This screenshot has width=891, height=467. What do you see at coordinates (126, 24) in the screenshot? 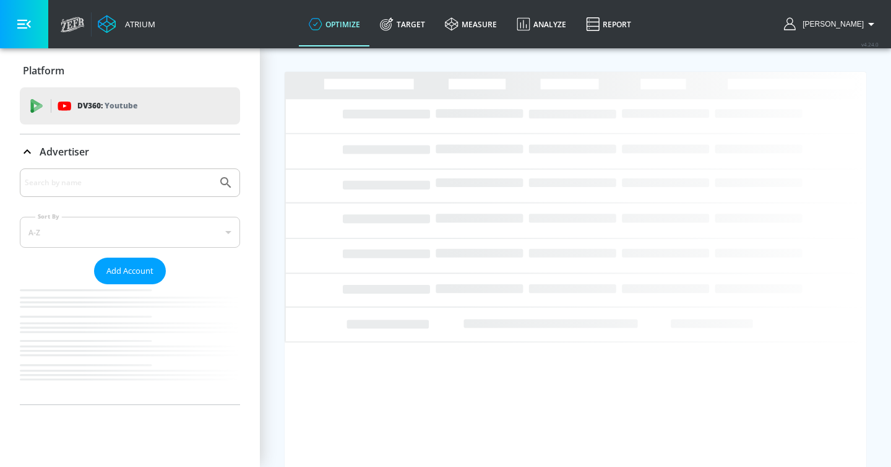
I see `a: Atrium` at bounding box center [126, 24].